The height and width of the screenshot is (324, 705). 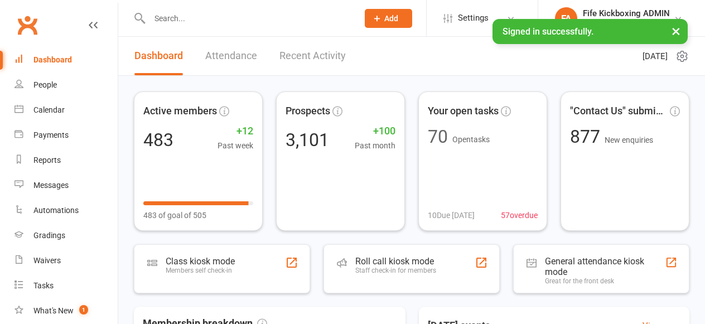 What do you see at coordinates (375, 146) in the screenshot?
I see `span: Past month` at bounding box center [375, 146].